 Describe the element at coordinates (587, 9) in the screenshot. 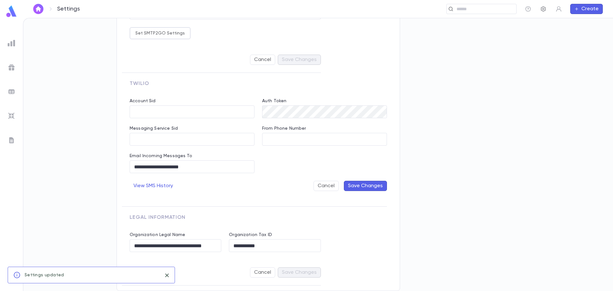

I see `button: Create` at that location.